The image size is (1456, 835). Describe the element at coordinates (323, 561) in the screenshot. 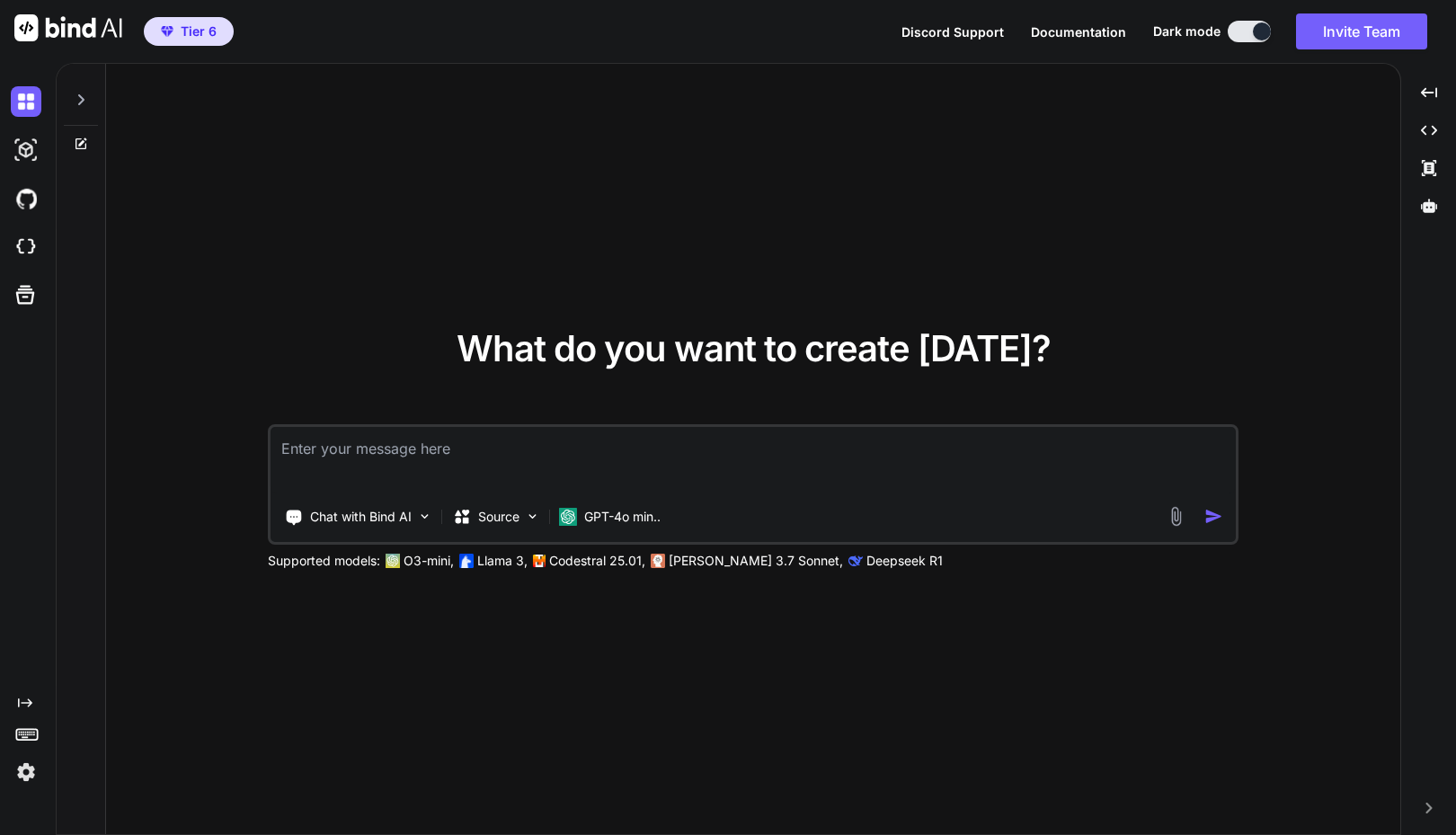

I see `p: Supported models:` at that location.